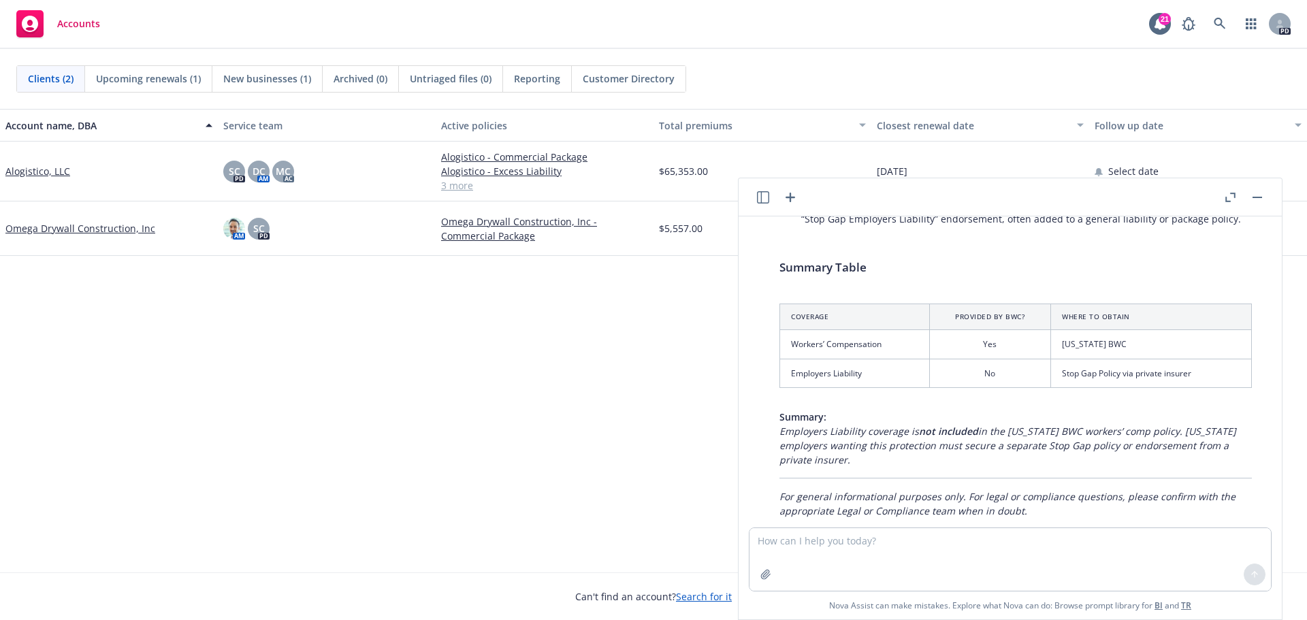 The image size is (1307, 620). I want to click on span: not included, so click(948, 431).